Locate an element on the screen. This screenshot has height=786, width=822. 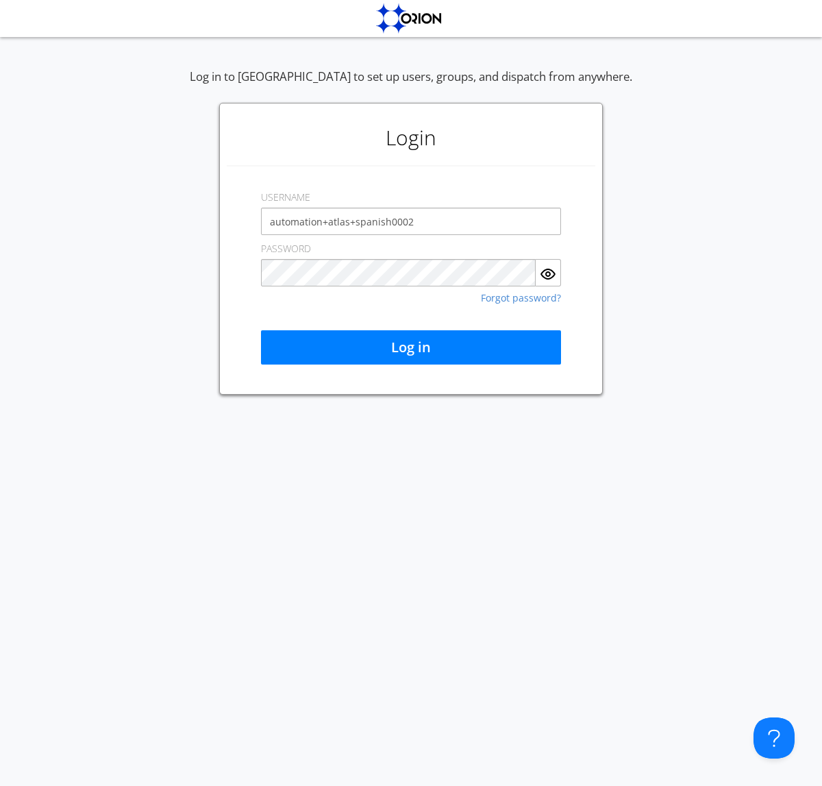
h1: Login is located at coordinates (411, 138).